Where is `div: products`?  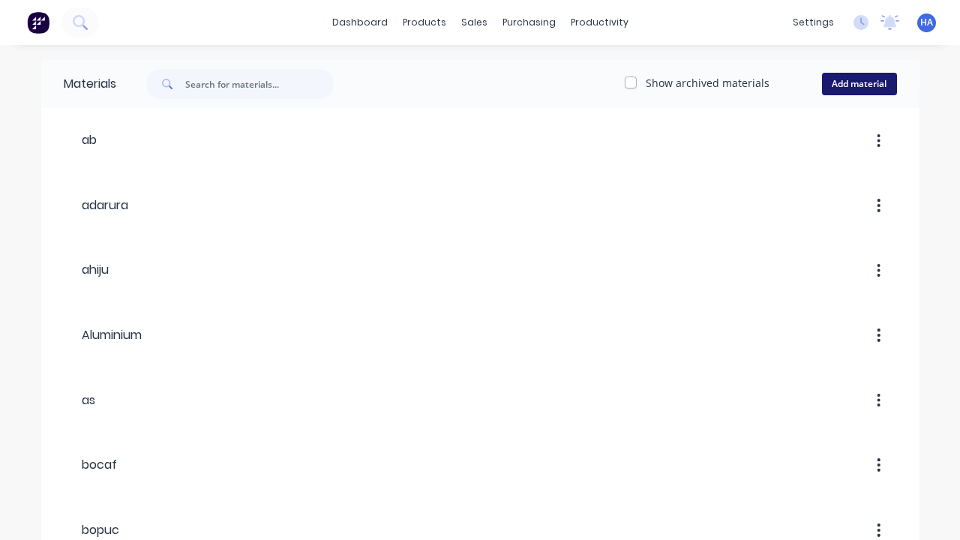 div: products is located at coordinates (424, 22).